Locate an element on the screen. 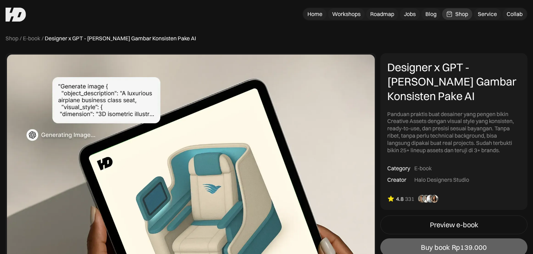 The image size is (533, 254). div: Blog is located at coordinates (431, 14).